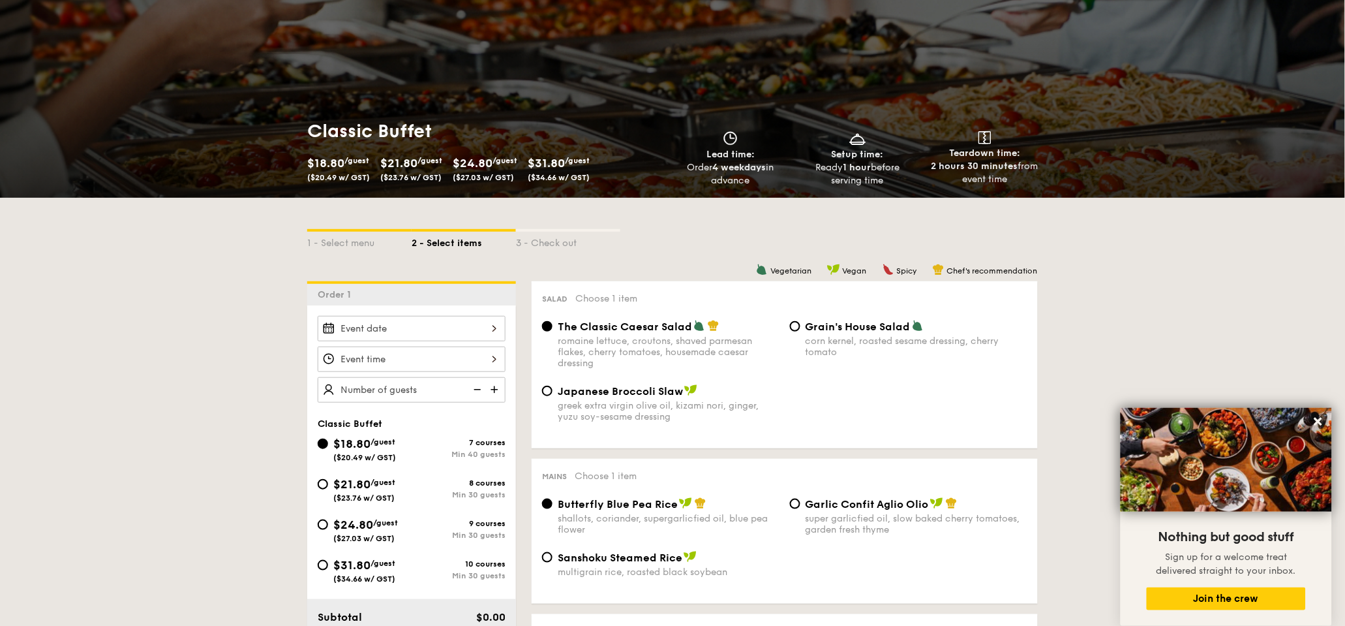 This screenshot has width=1345, height=626. What do you see at coordinates (669, 411) in the screenshot?
I see `div: greek extra virgin olive oil, kizami nori, ginger, yuzu soy-sesame dressing` at bounding box center [669, 411].